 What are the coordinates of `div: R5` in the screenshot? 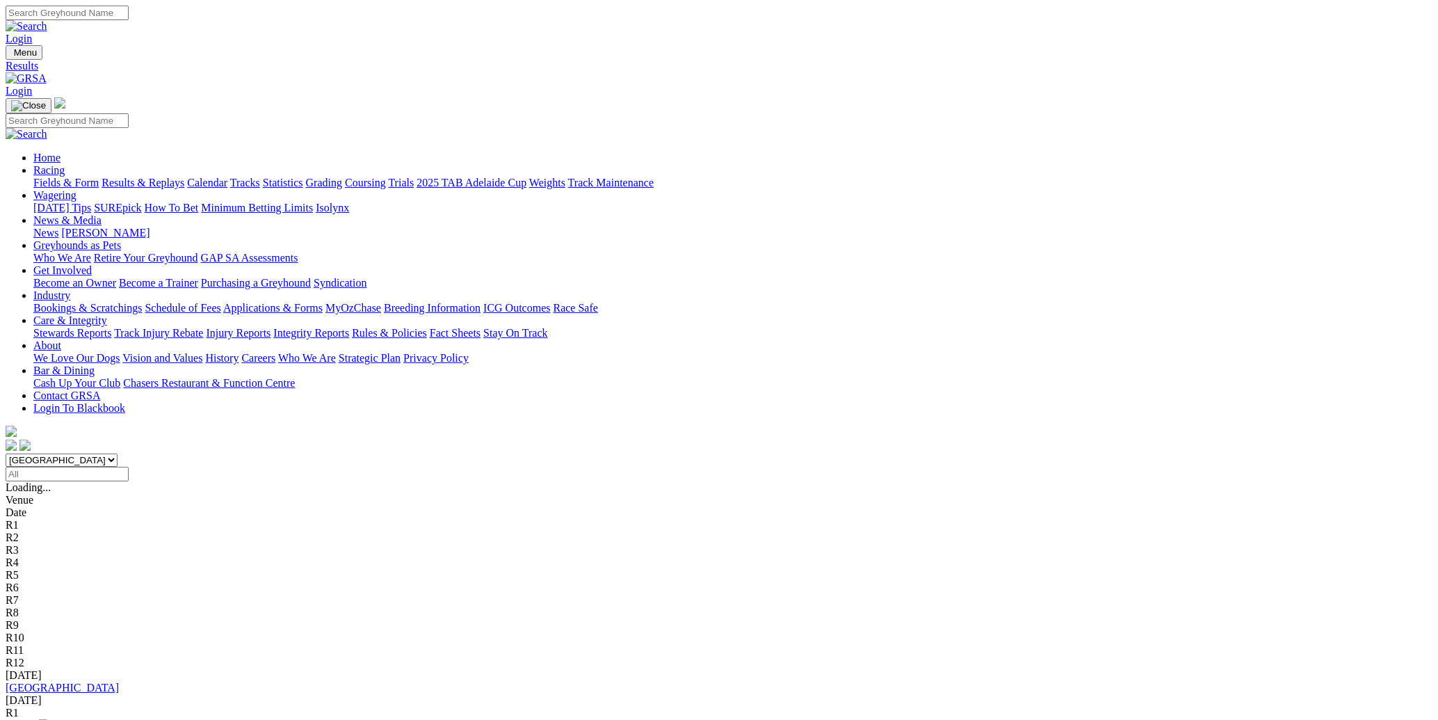 It's located at (719, 575).